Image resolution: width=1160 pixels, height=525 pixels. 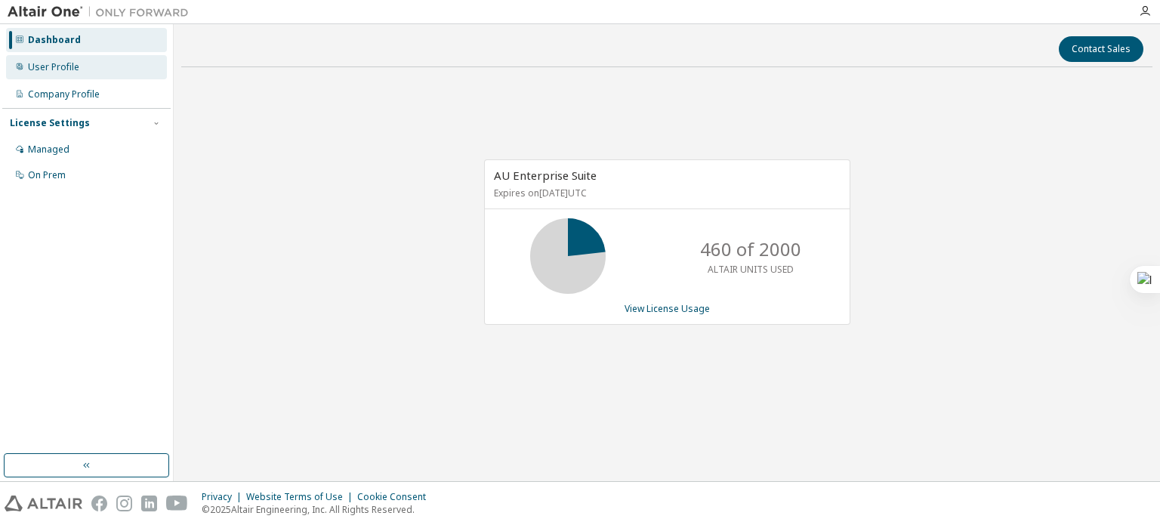 I want to click on p: © 2025 Altair Engineering, Inc. All Rights Reserved., so click(x=318, y=509).